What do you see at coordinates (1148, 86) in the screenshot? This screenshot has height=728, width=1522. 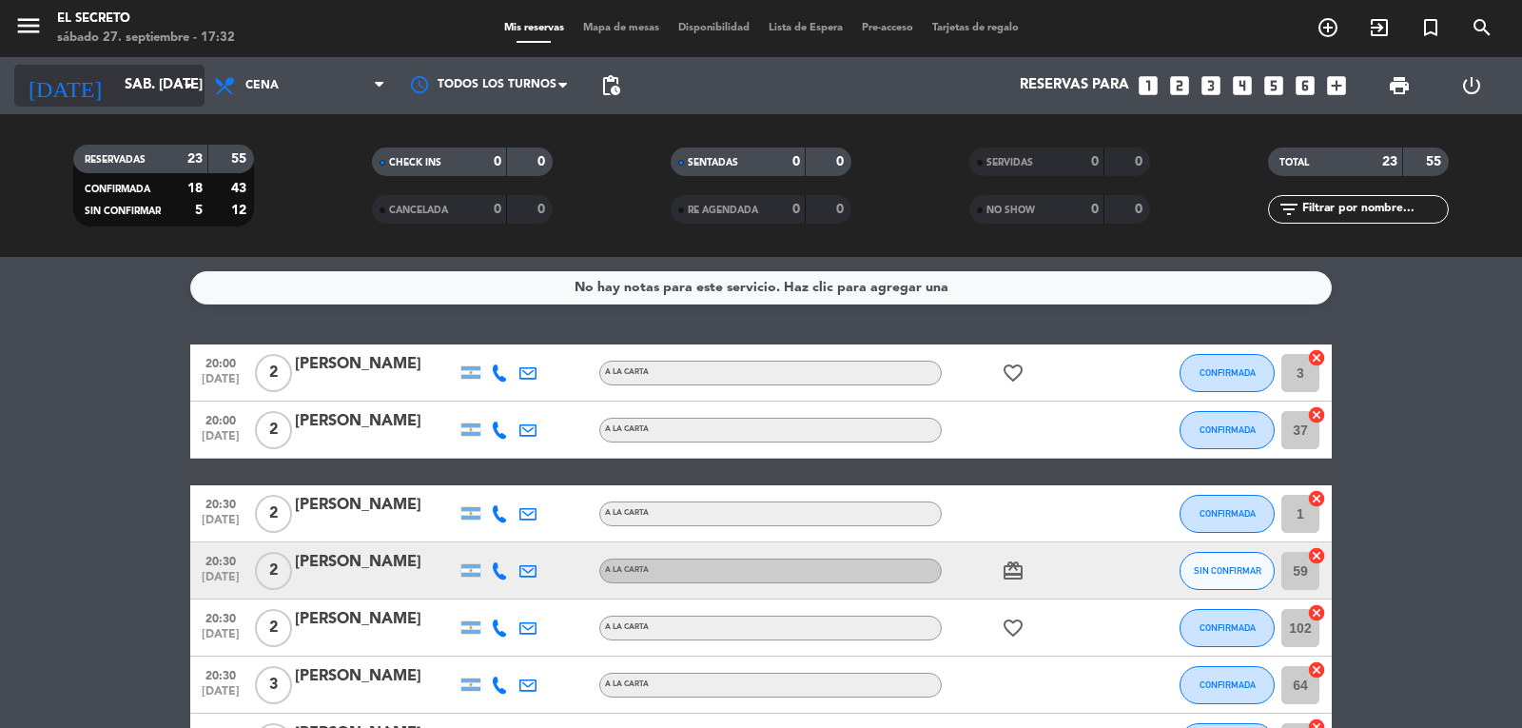 I see `i: looks_one` at bounding box center [1148, 86].